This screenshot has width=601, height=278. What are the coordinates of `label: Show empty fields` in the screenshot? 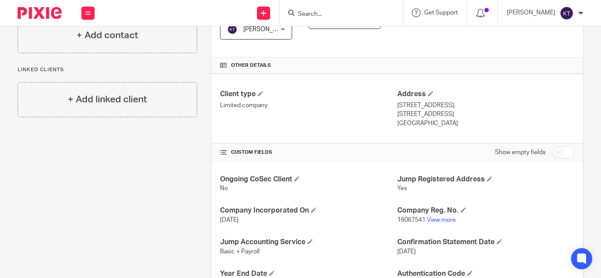 It's located at (520, 153).